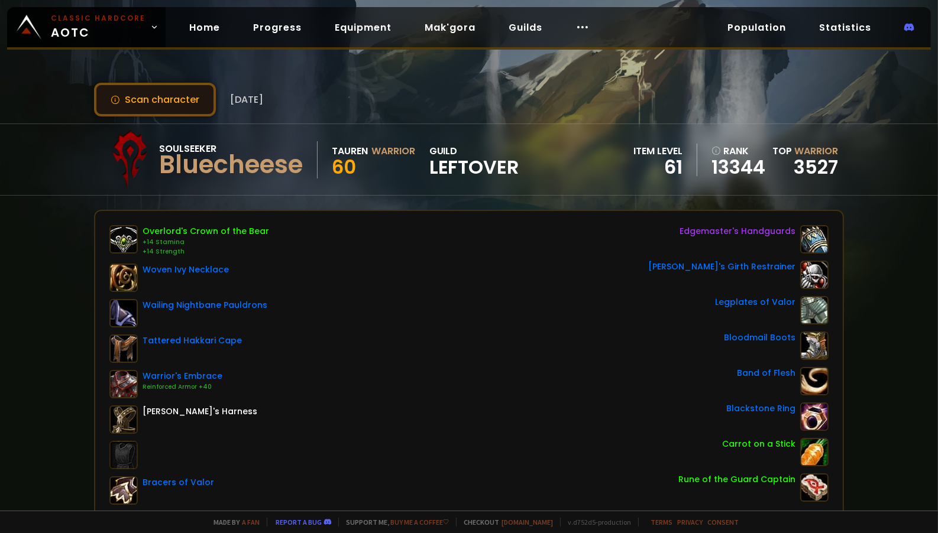 The height and width of the screenshot is (533, 938). I want to click on button: Scan character, so click(155, 99).